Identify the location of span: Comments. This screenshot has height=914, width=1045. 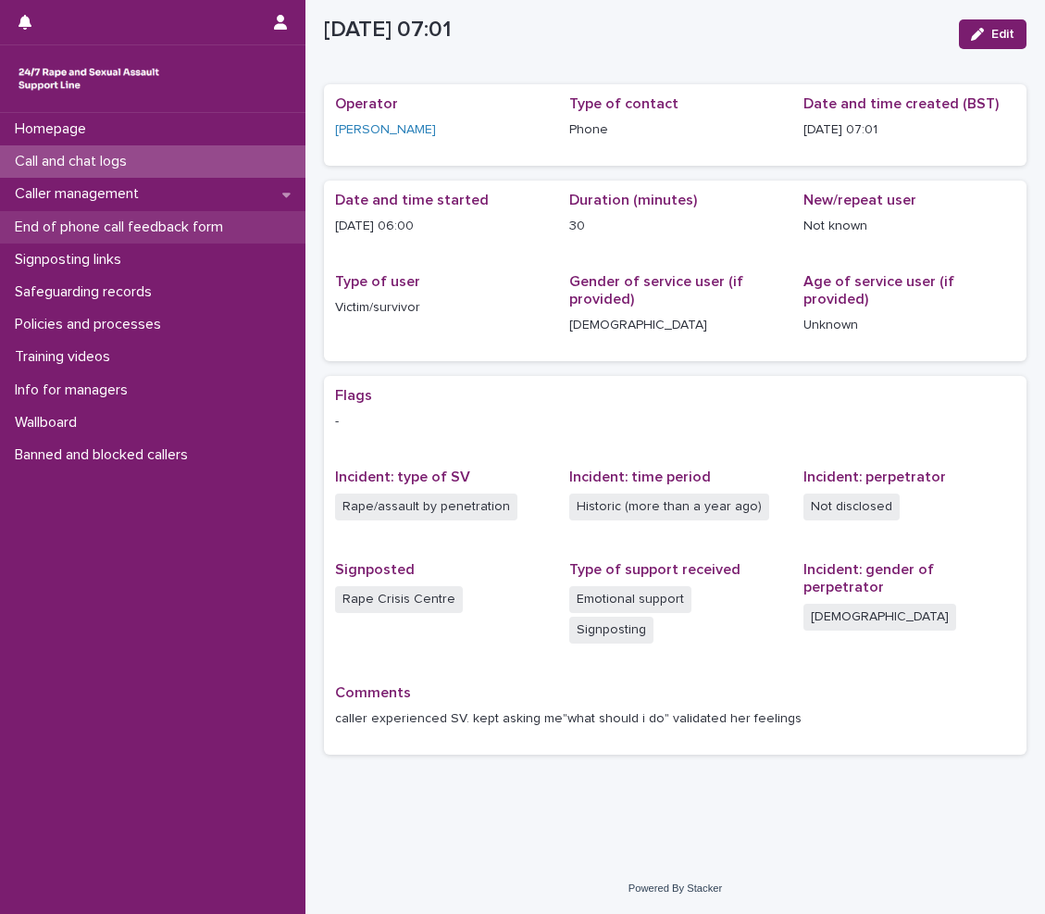
(373, 693).